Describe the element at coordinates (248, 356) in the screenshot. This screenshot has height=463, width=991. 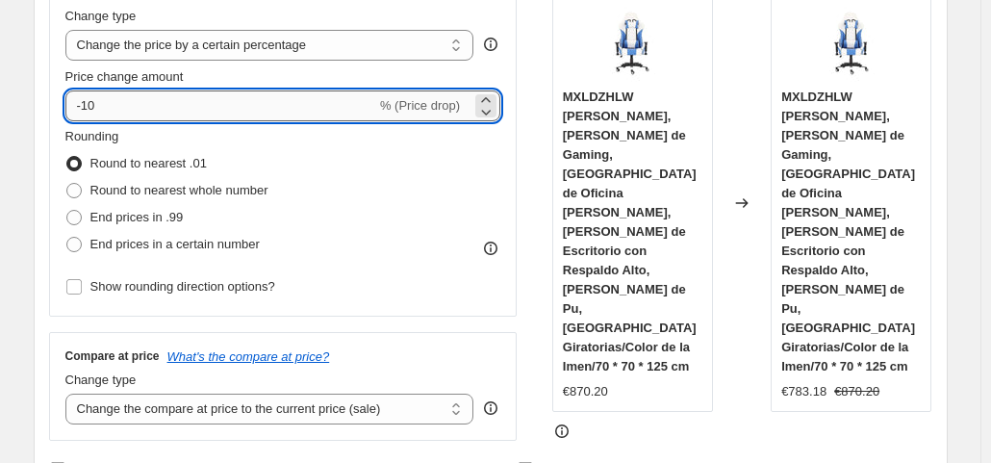
I see `button: What's the compare at price?` at that location.